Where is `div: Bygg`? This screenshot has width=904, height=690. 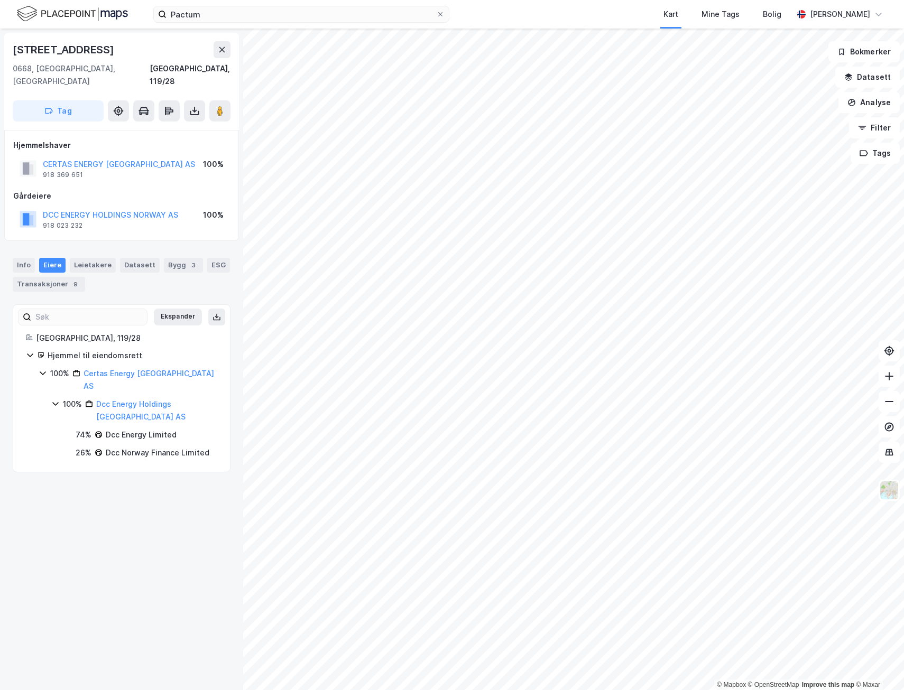 div: Bygg is located at coordinates (183, 265).